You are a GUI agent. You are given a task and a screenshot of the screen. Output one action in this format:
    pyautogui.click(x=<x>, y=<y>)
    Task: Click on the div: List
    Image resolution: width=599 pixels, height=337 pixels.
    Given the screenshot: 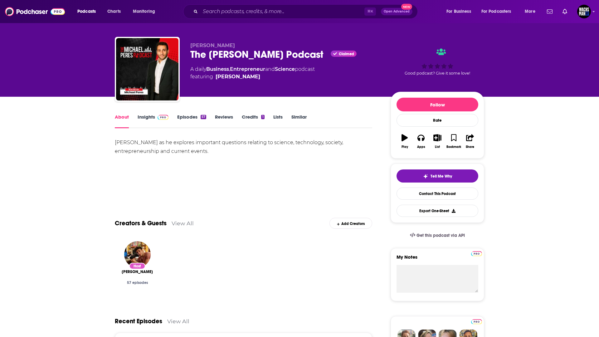 What is the action you would take?
    pyautogui.click(x=438, y=147)
    